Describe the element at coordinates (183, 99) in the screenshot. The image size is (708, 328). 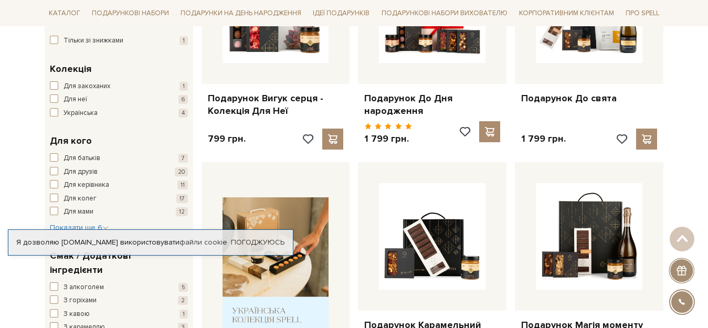
I see `span: 6` at that location.